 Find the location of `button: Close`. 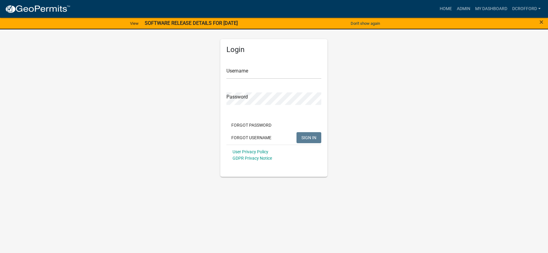

button: Close is located at coordinates (541, 22).